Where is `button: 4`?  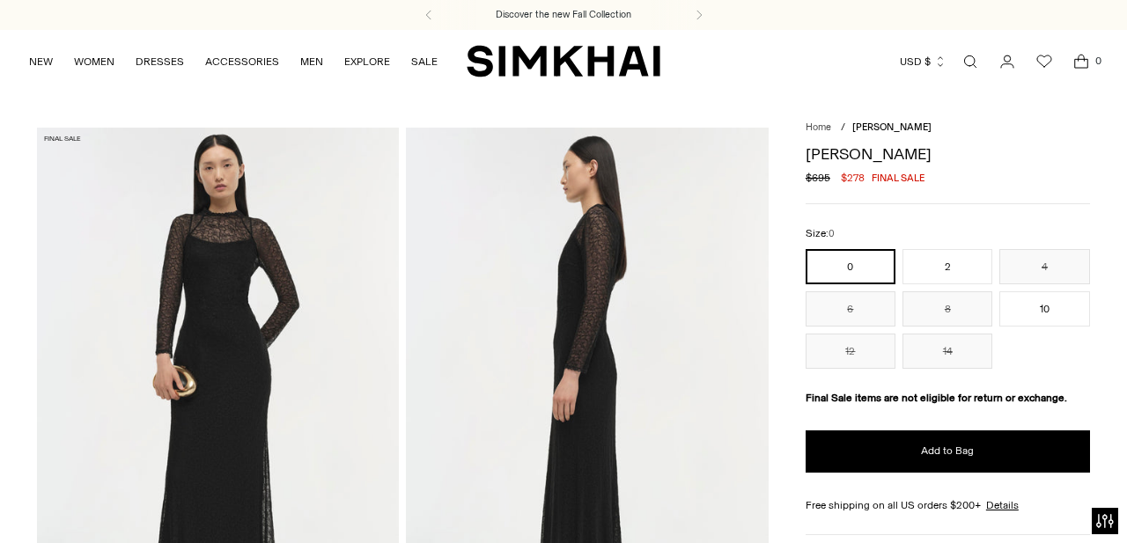
button: 4 is located at coordinates (1044, 267).